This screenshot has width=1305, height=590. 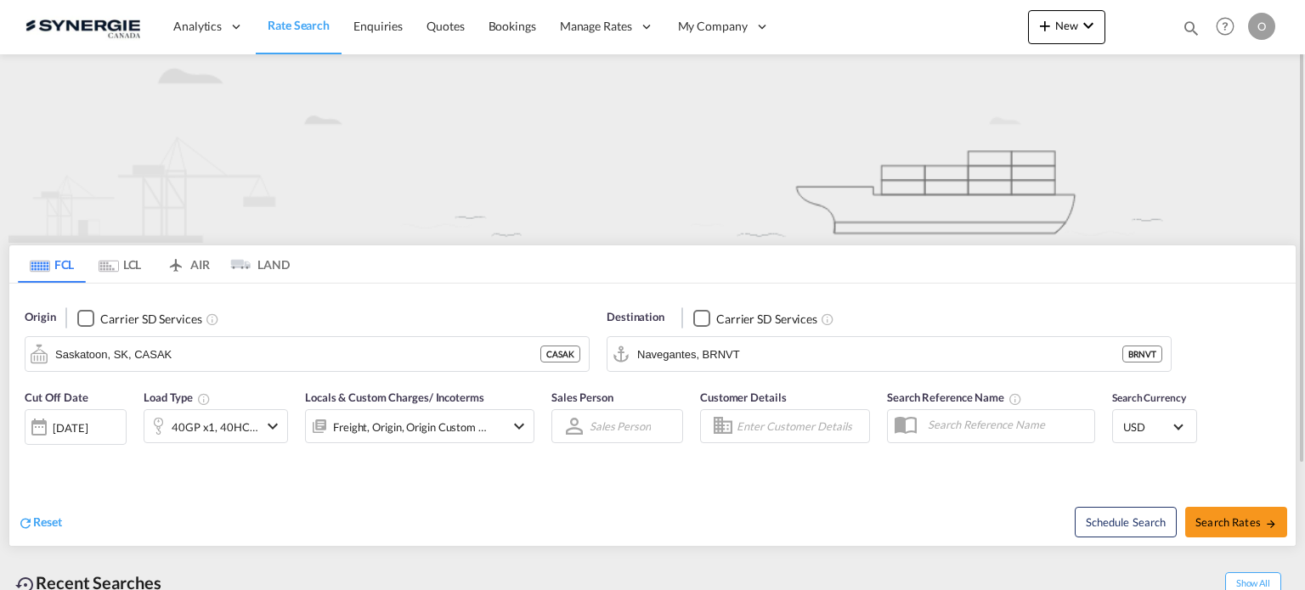 I want to click on md-icon: icon-magnify, so click(x=1191, y=28).